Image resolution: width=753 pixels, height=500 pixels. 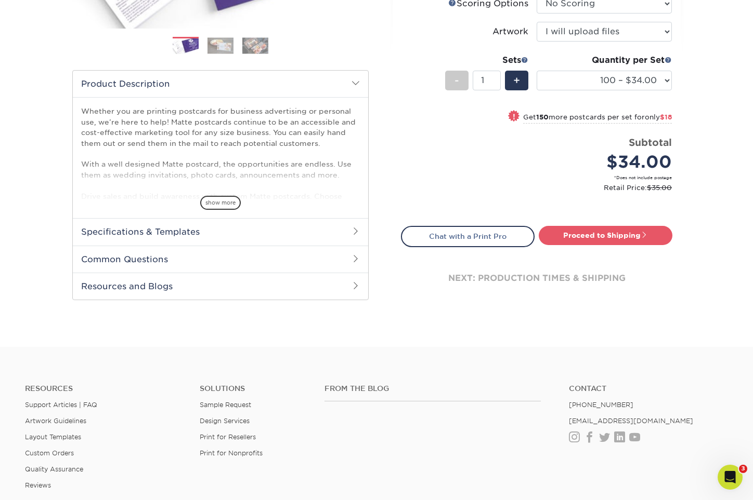 I want to click on div: next: production times & shipping, so click(x=536, y=279).